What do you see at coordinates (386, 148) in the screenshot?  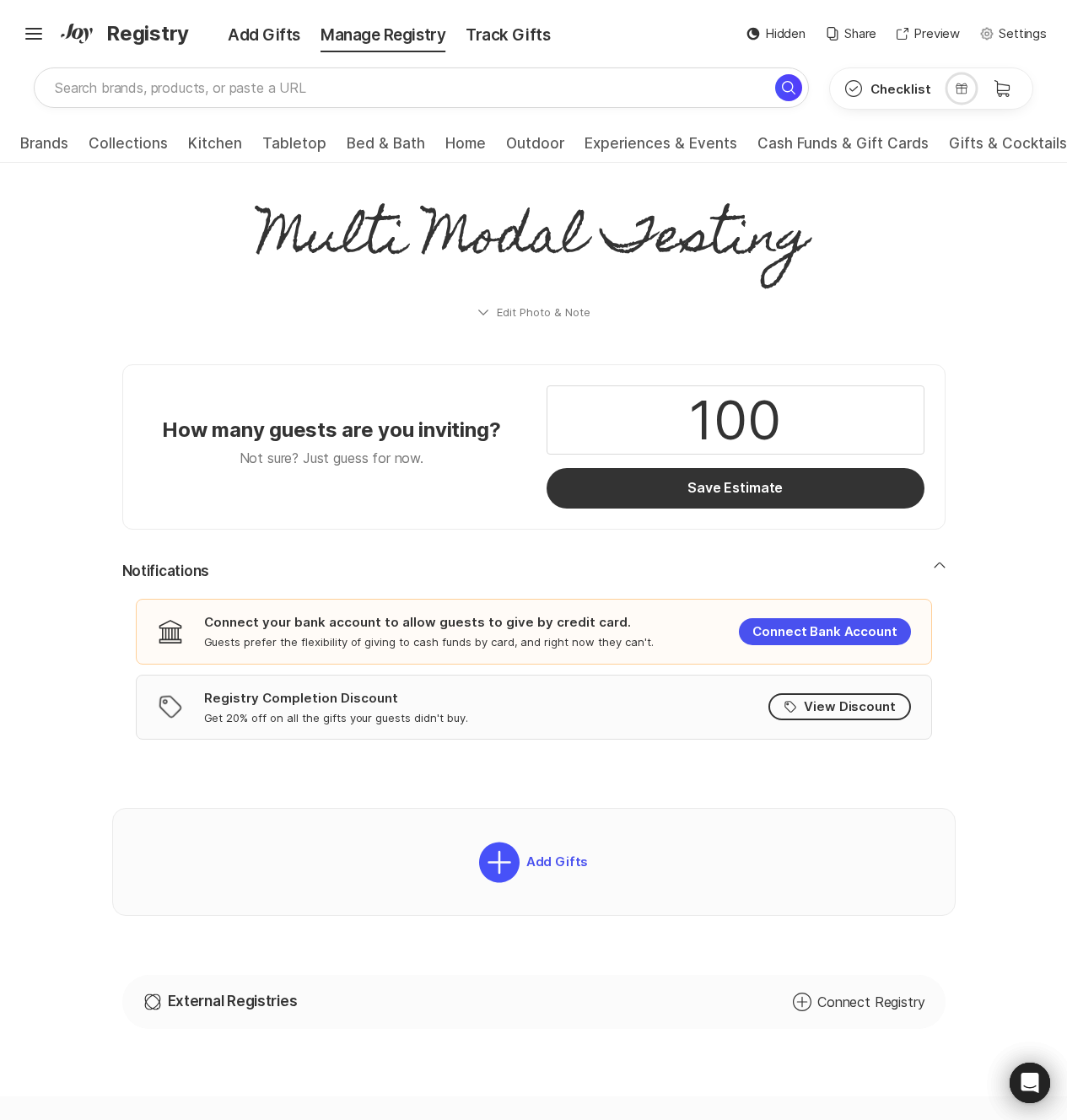 I see `span: Bed & Bath` at bounding box center [386, 148].